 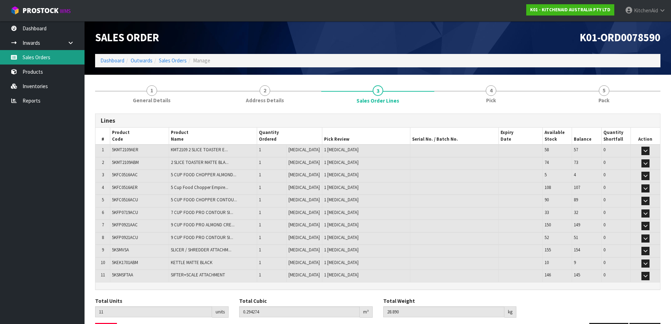 I want to click on span: SIFTER+SCALE ATTACHMENT, so click(x=198, y=274).